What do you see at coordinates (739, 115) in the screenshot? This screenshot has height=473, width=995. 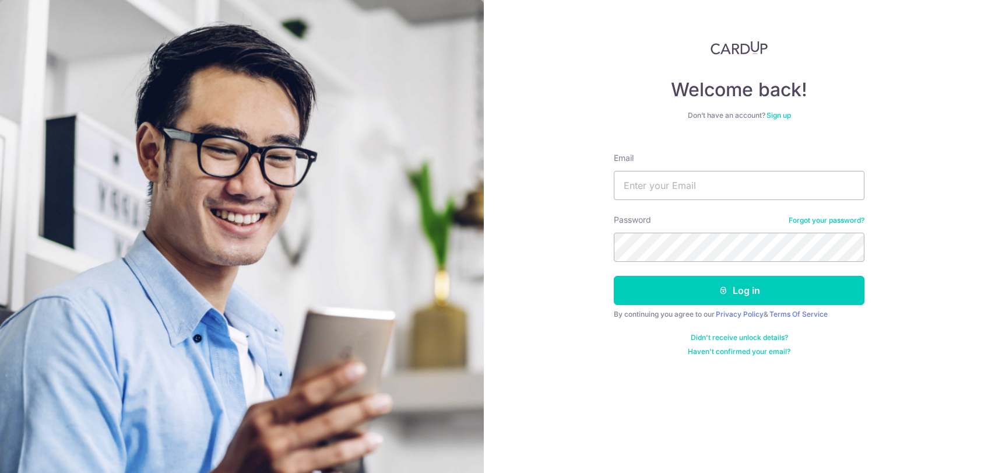 I see `div: Don’t have an account?` at bounding box center [739, 115].